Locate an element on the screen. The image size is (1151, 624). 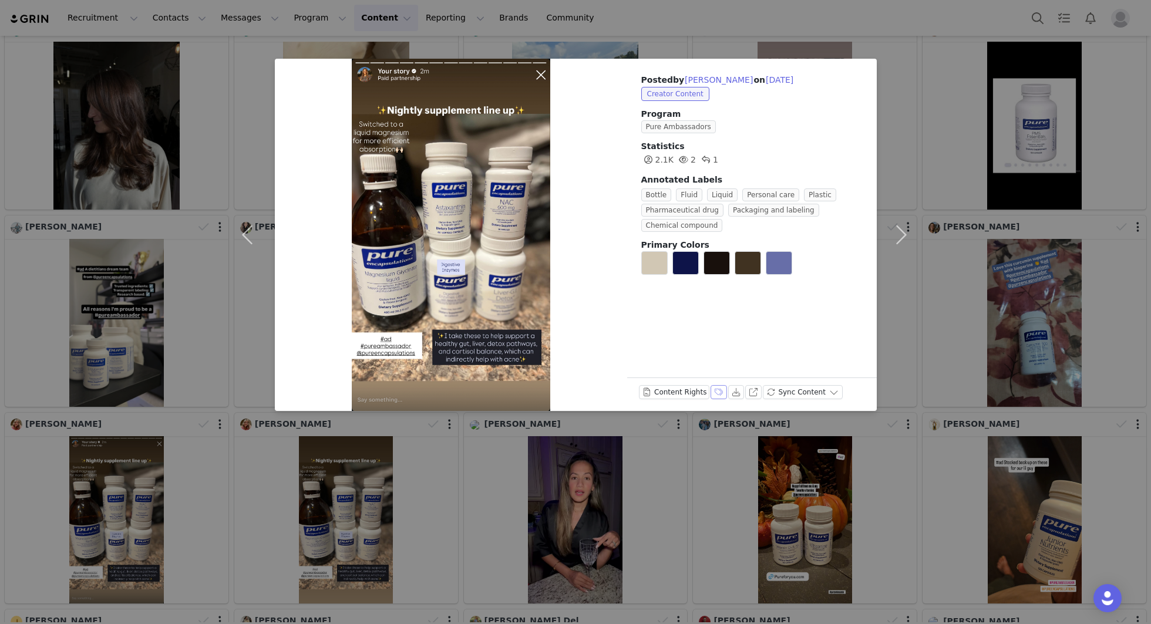
span: Personal care is located at coordinates (770, 195).